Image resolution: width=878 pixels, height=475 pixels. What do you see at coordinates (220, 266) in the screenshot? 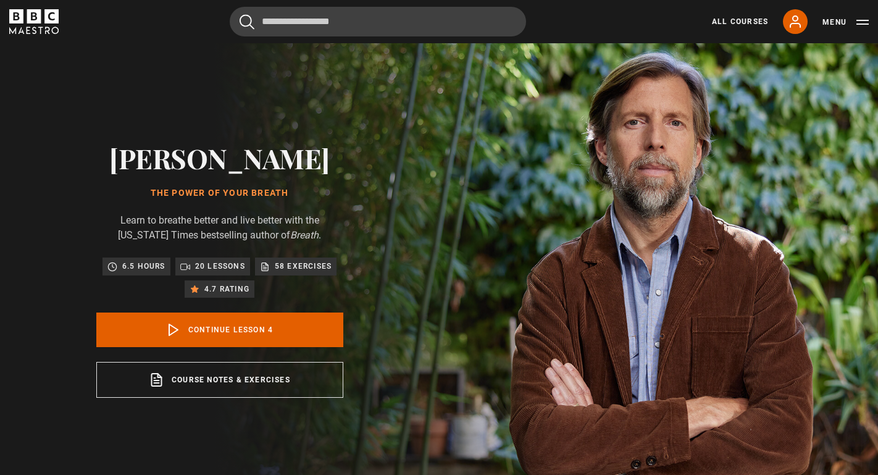
I see `p: 20 lessons` at bounding box center [220, 266].